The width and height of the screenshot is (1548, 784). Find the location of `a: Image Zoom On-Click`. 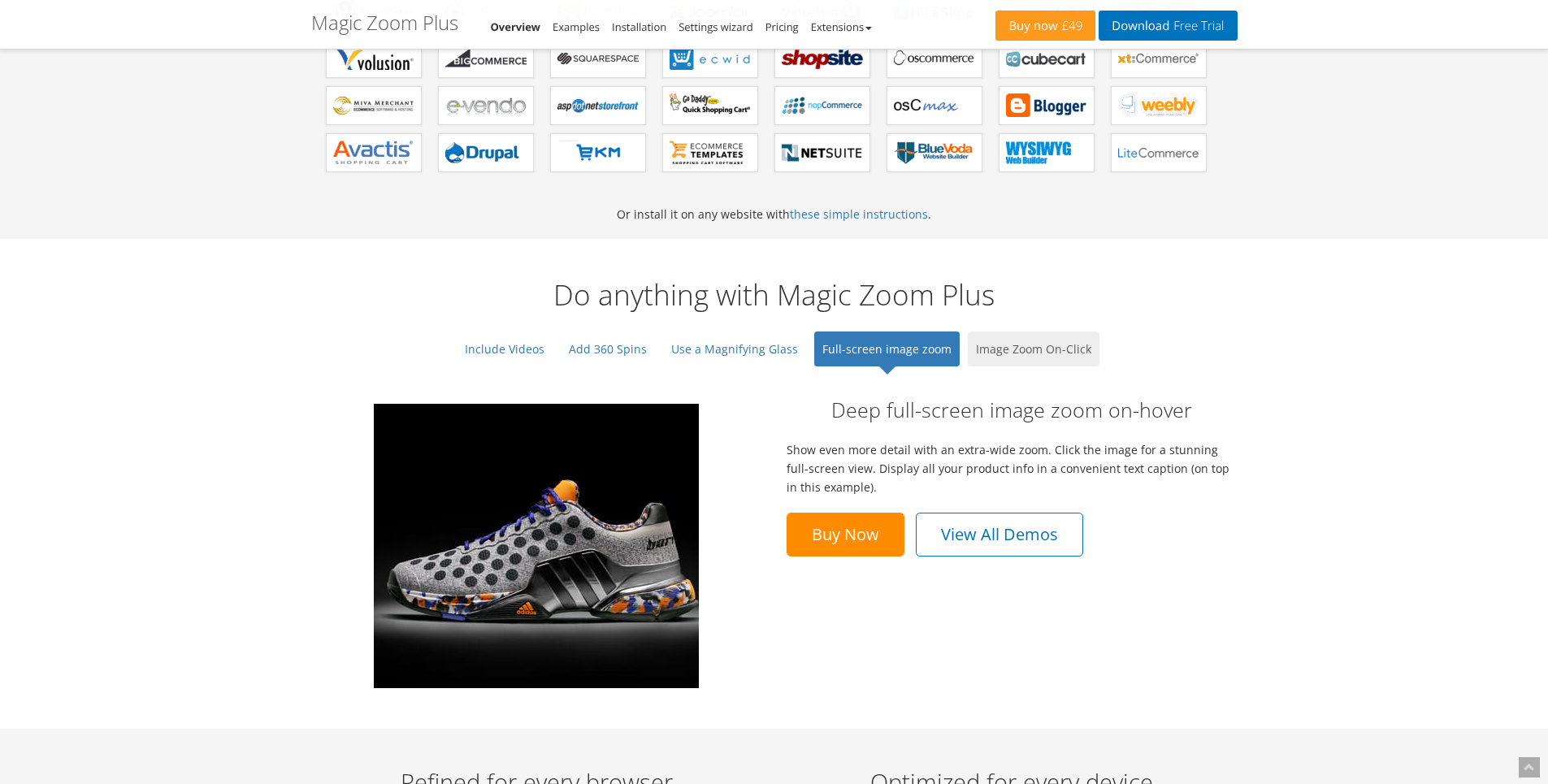

a: Image Zoom On-Click is located at coordinates (1034, 348).